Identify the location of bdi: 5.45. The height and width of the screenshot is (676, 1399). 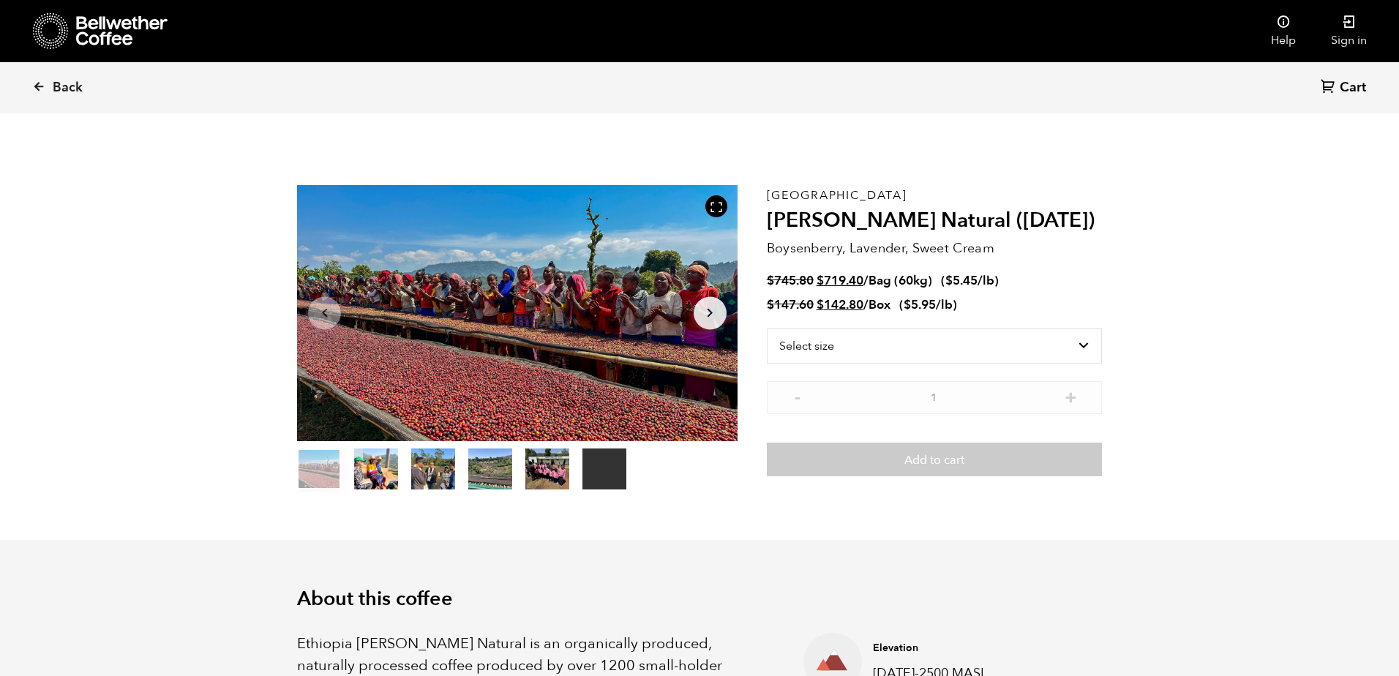
(961, 280).